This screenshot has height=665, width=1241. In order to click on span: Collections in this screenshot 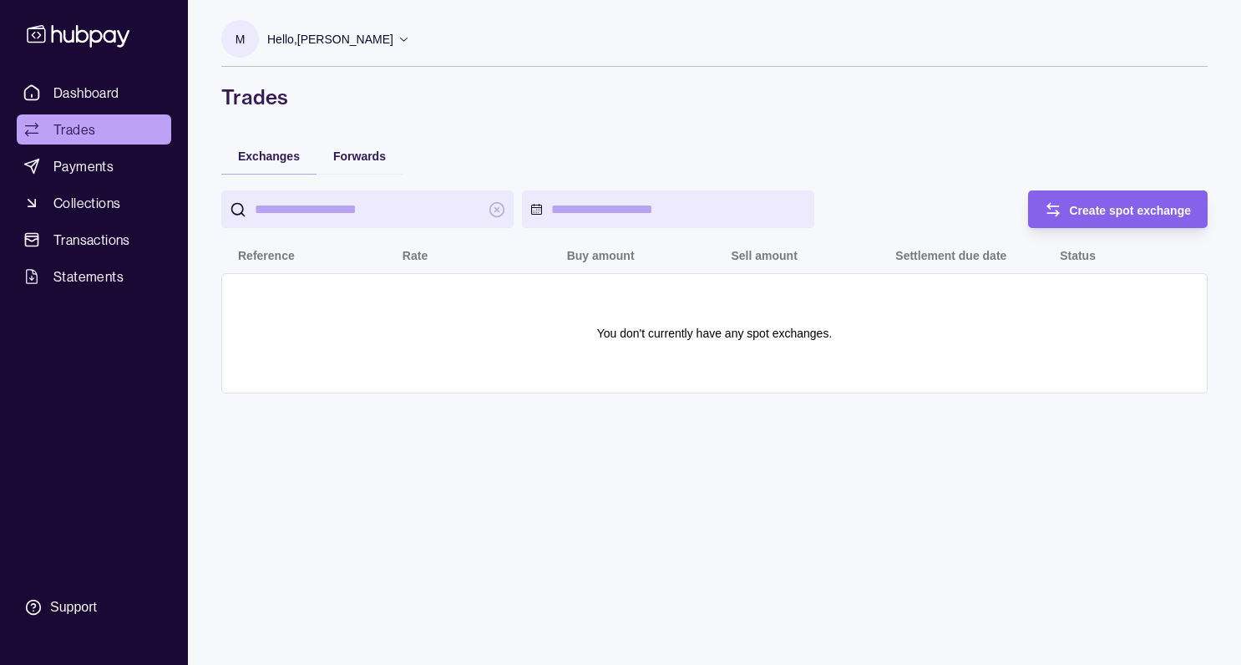, I will do `click(87, 203)`.